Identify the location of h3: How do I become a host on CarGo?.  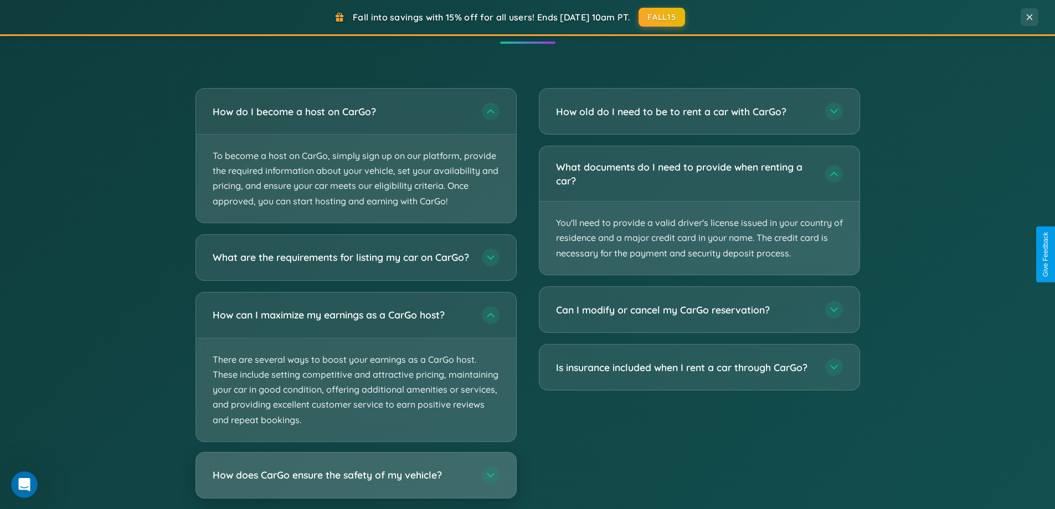
(342, 111).